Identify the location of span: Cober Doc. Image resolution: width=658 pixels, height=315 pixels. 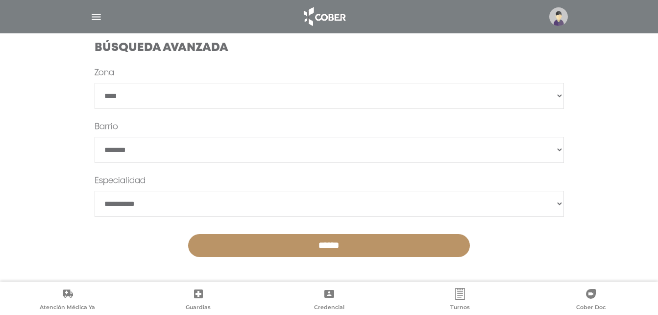
(591, 308).